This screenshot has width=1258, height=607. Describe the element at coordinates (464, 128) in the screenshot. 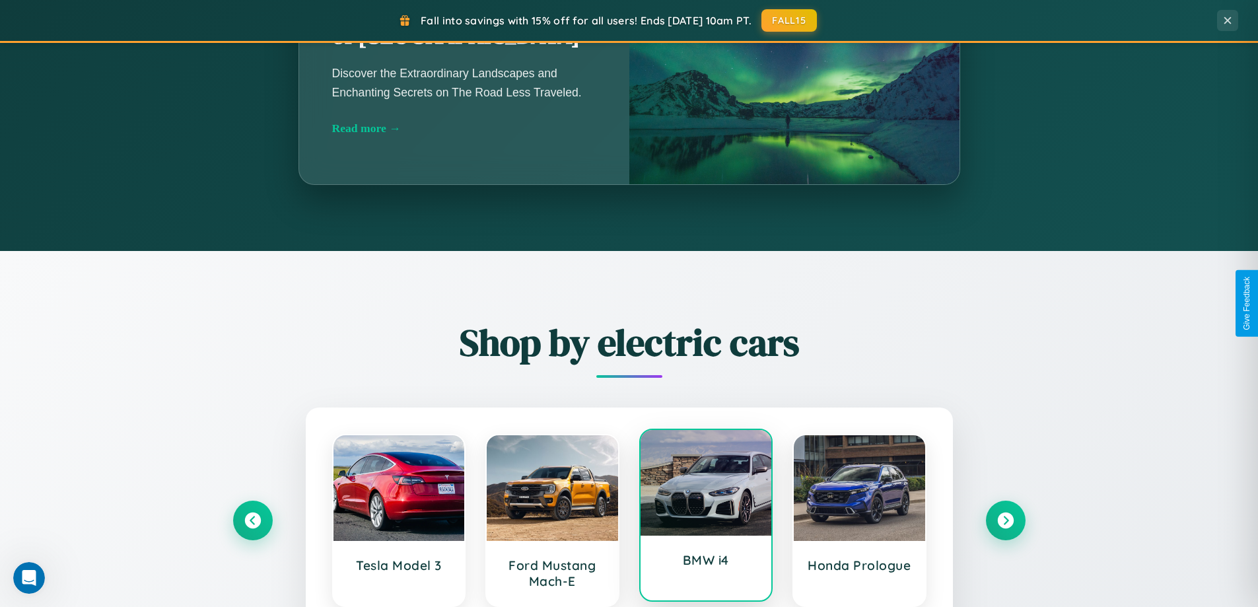

I see `div: Read more →` at that location.